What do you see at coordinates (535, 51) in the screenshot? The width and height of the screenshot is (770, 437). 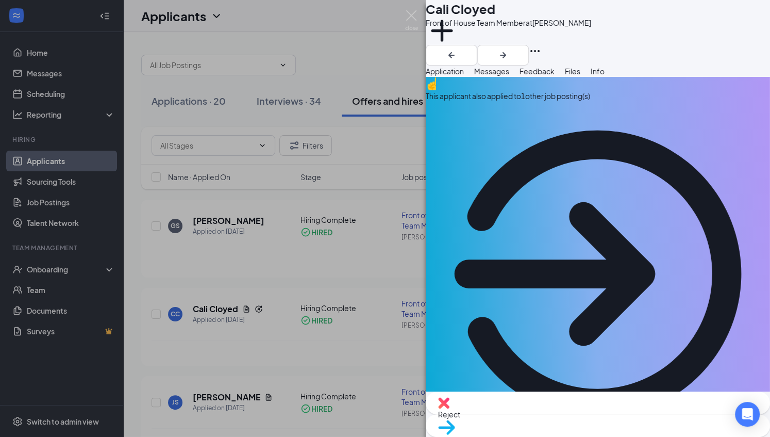 I see `svg: Ellipses` at bounding box center [535, 51].